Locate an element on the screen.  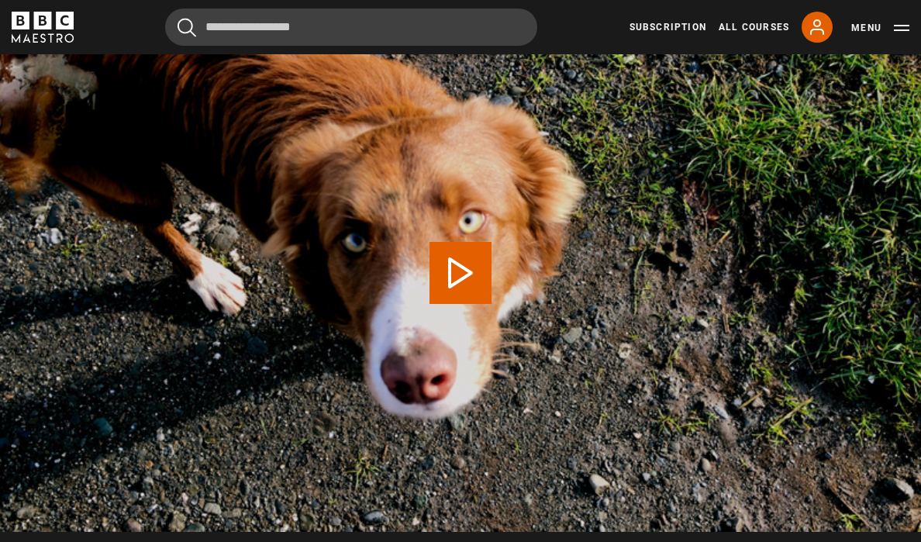
button: Toggle navigation is located at coordinates (880, 28).